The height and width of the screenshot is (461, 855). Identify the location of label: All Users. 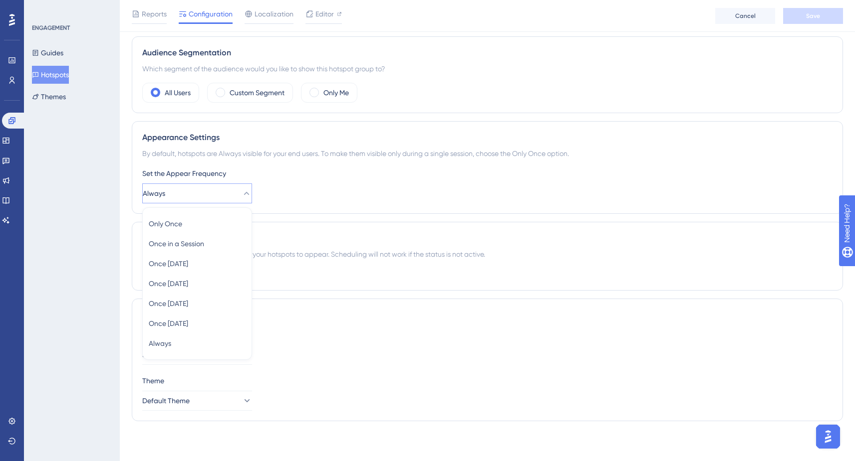
(178, 93).